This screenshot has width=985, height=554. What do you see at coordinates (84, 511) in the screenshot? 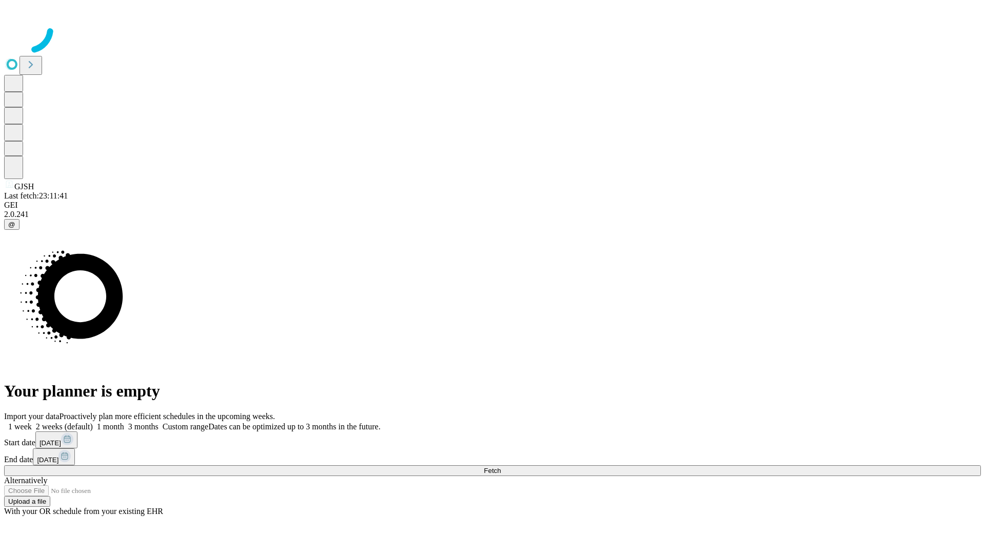
I see `span: With your OR schedule from your existing EHR` at bounding box center [84, 511].